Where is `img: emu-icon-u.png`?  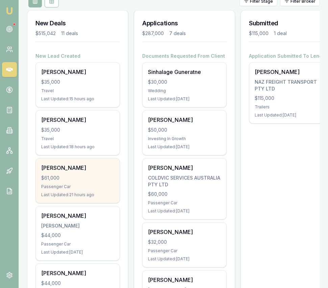 img: emu-icon-u.png is located at coordinates (9, 11).